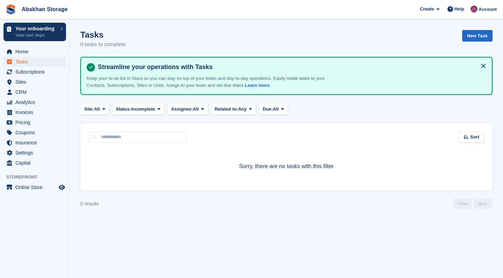 Image resolution: width=503 pixels, height=278 pixels. Describe the element at coordinates (36, 52) in the screenshot. I see `span: Home` at that location.